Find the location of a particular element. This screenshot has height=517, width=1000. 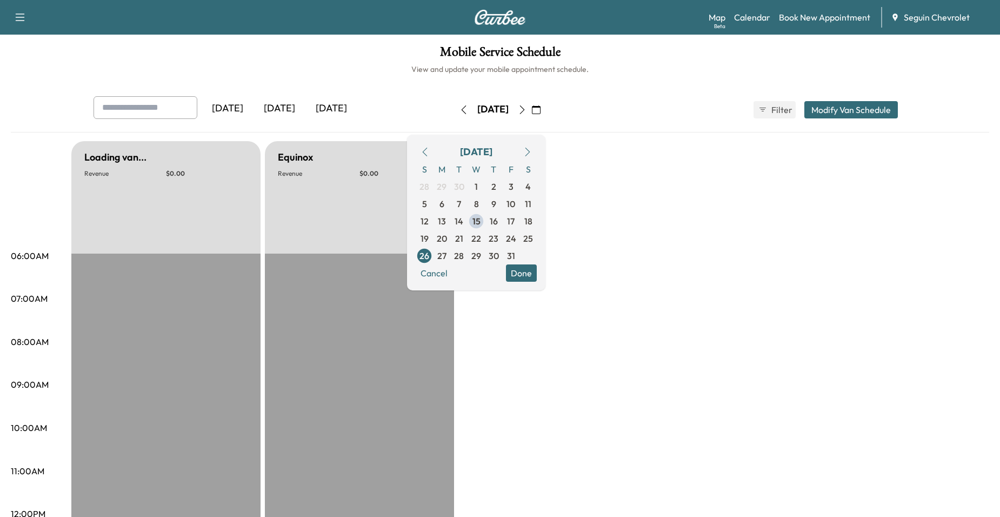

span: 10 is located at coordinates (511, 204).